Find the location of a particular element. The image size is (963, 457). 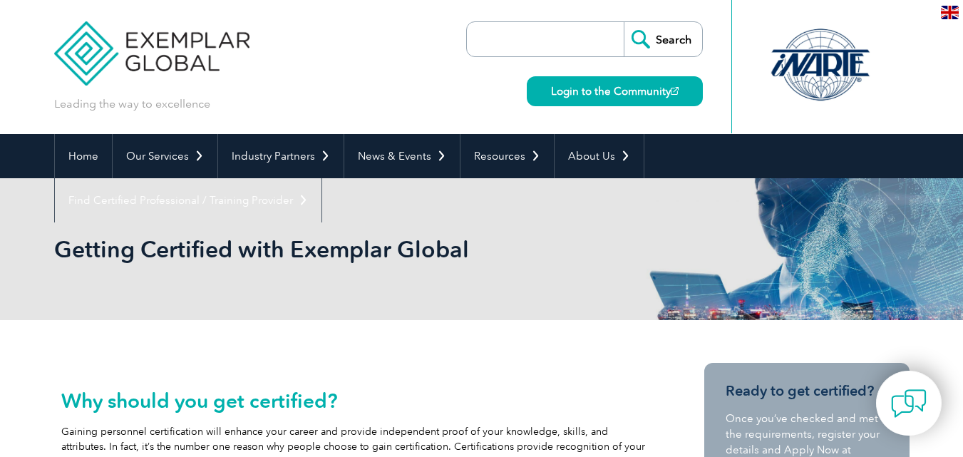

a: Our Services is located at coordinates (165, 156).